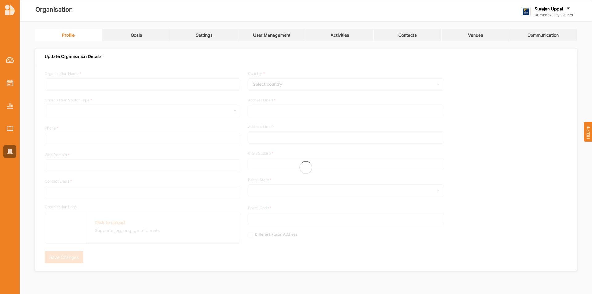 Image resolution: width=592 pixels, height=294 pixels. What do you see at coordinates (54, 10) in the screenshot?
I see `label: Organisation` at bounding box center [54, 10].